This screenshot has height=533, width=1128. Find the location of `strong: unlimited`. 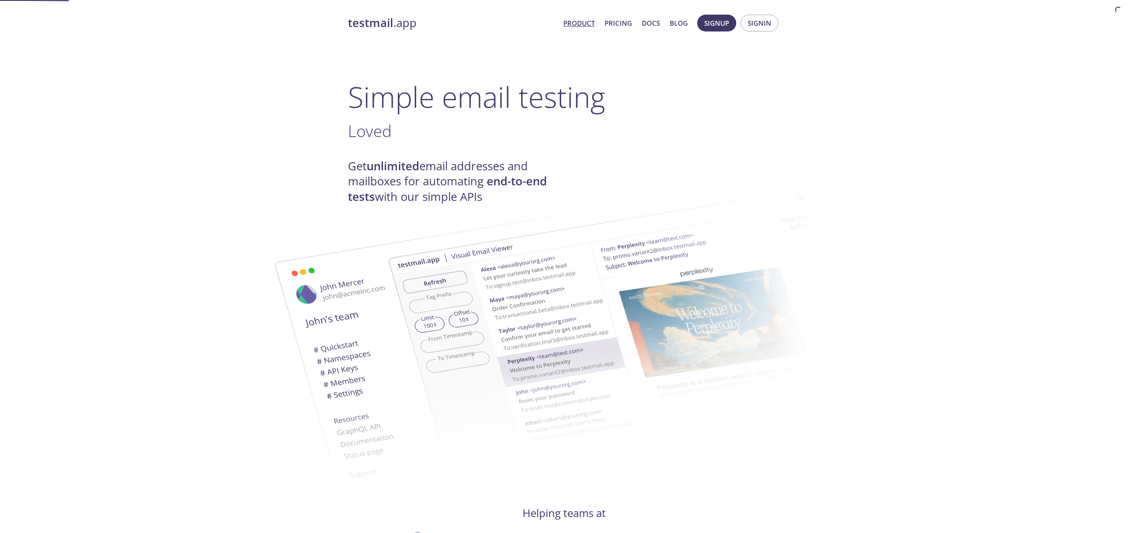

strong: unlimited is located at coordinates (393, 166).